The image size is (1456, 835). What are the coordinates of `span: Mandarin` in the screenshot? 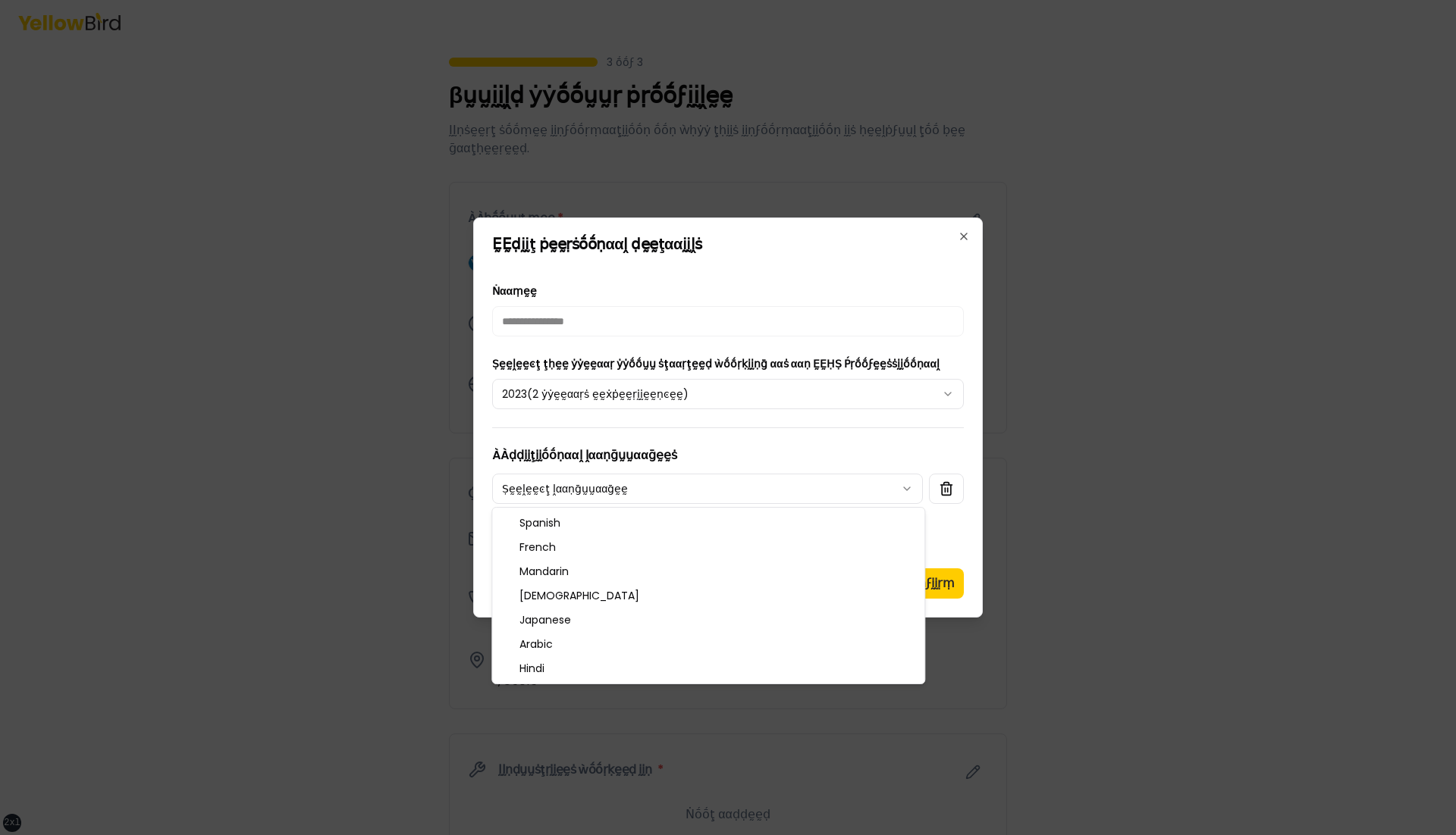 It's located at (544, 572).